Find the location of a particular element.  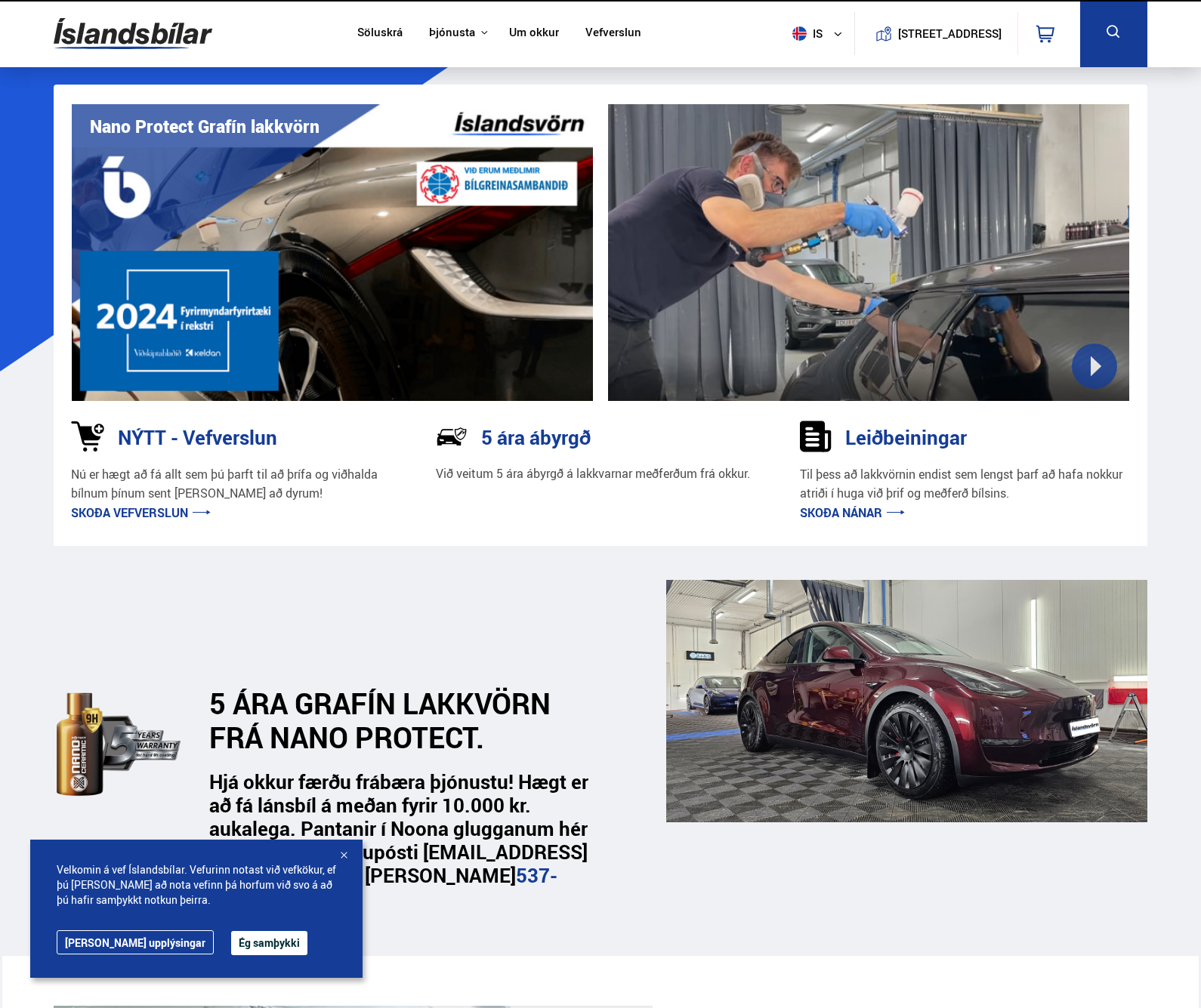

h3: NÝTT - Vefverslun is located at coordinates (197, 437).